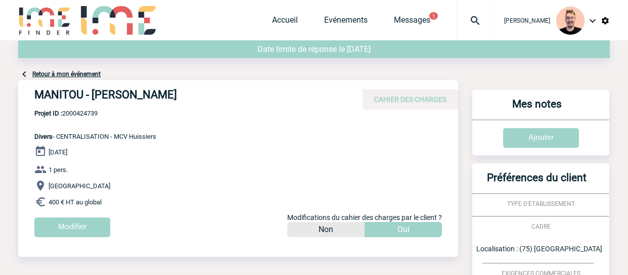 The image size is (628, 275). Describe the element at coordinates (536, 109) in the screenshot. I see `h3: Mes notes` at that location.